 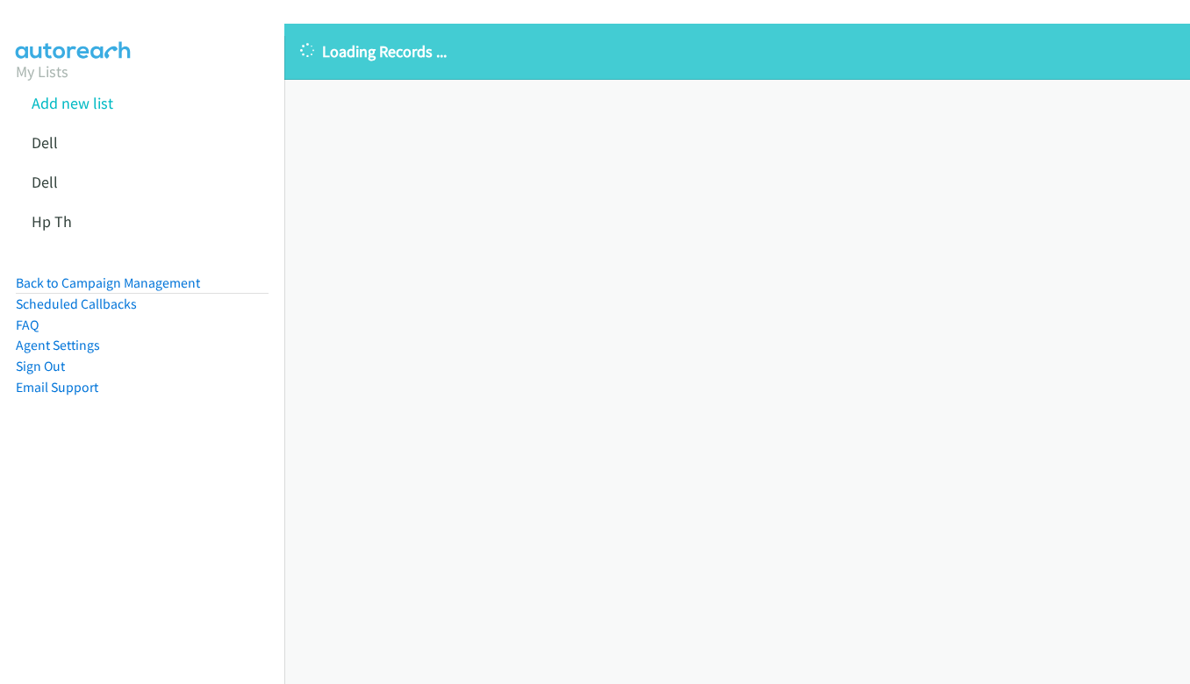 What do you see at coordinates (76, 304) in the screenshot?
I see `a: Scheduled Callbacks` at bounding box center [76, 304].